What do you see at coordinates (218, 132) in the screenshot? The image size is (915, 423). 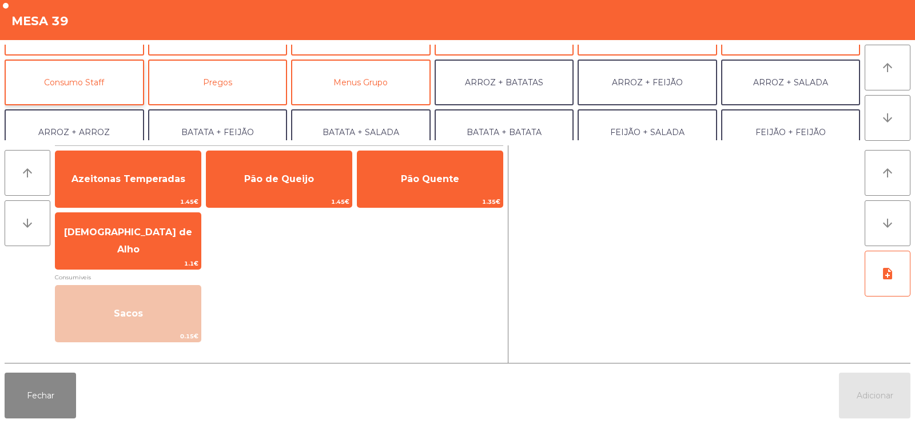 I see `button: BATATA + FEIJÃO` at bounding box center [218, 132].